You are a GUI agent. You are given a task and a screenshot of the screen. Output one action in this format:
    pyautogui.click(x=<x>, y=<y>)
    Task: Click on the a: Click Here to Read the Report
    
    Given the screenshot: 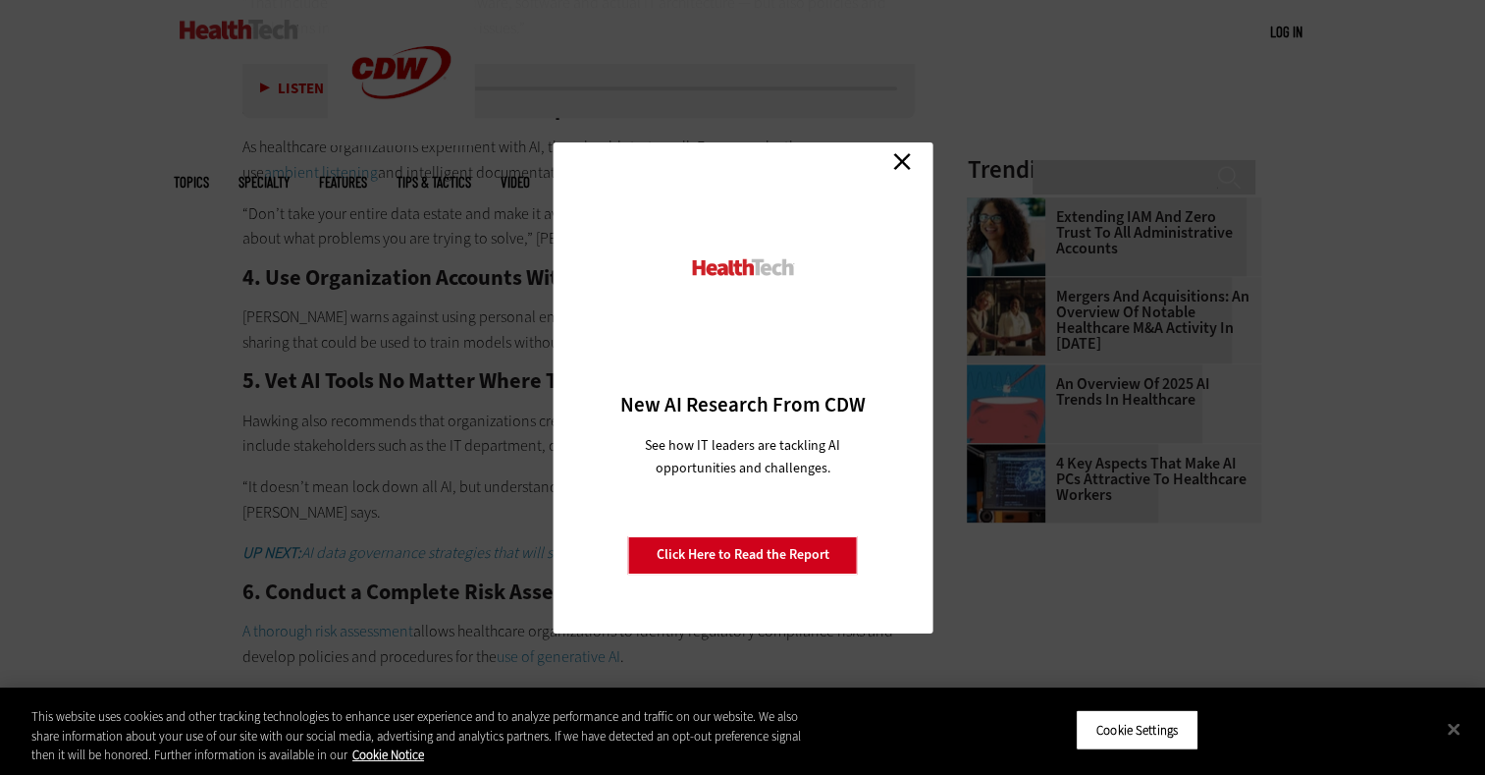 What is the action you would take?
    pyautogui.click(x=743, y=555)
    